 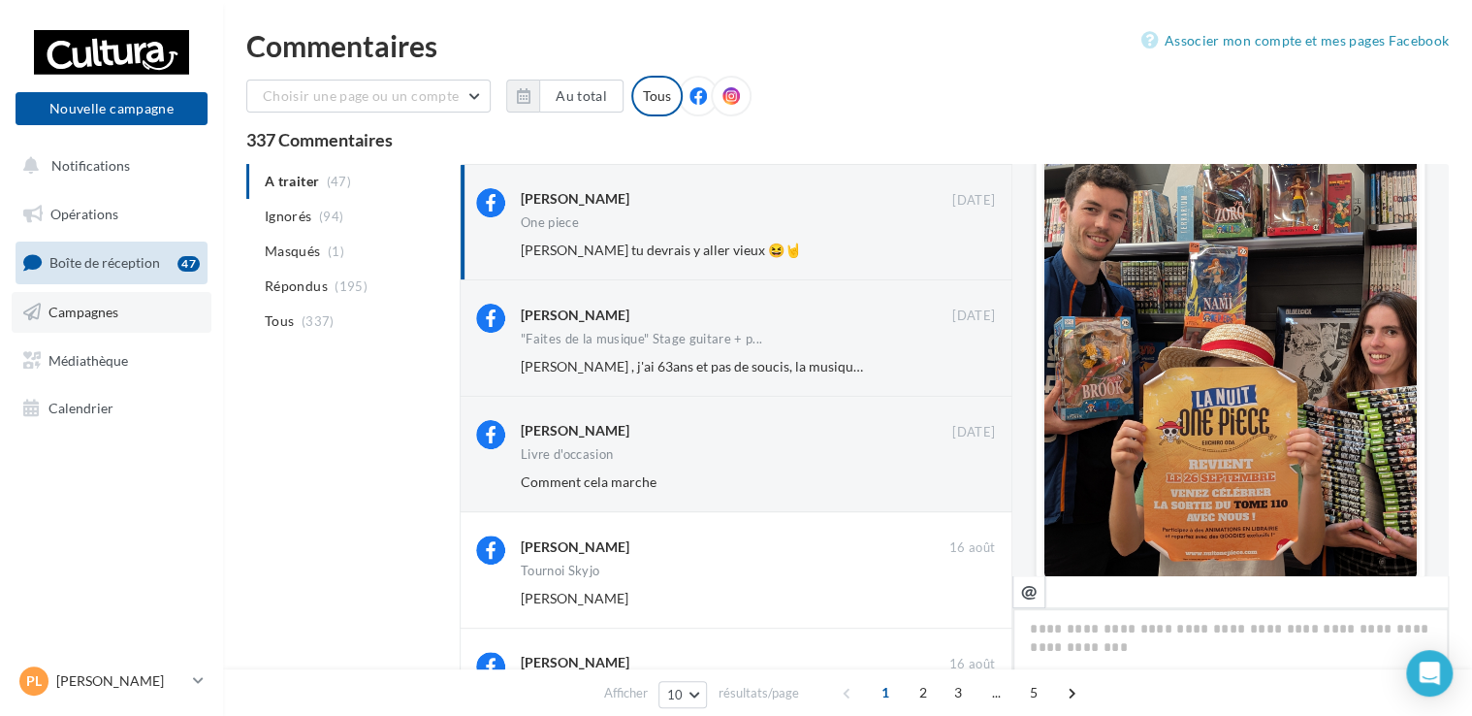 What do you see at coordinates (112, 262) in the screenshot?
I see `a: Boîte de réception47` at bounding box center [112, 262].